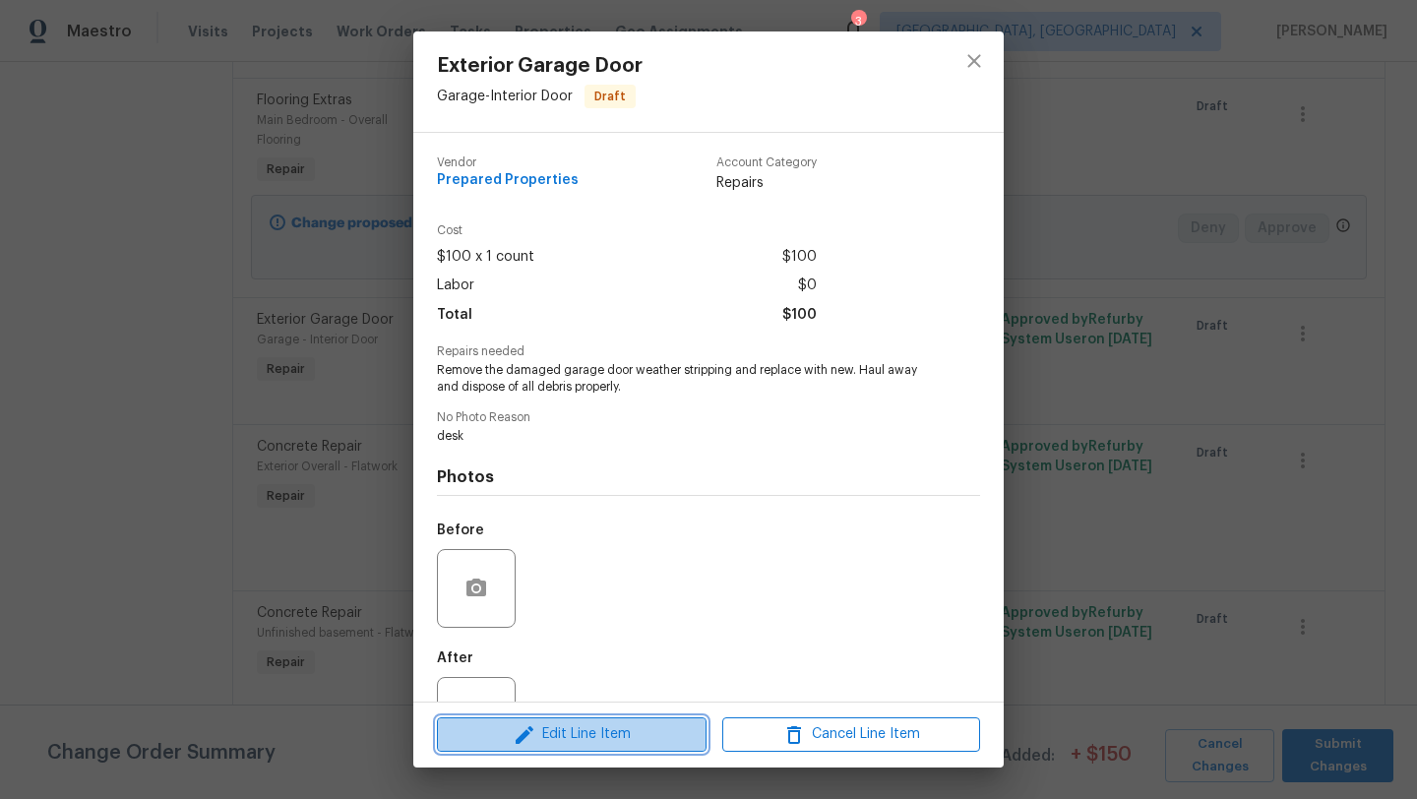 The image size is (1417, 799). I want to click on span: $100 x 1 count, so click(485, 257).